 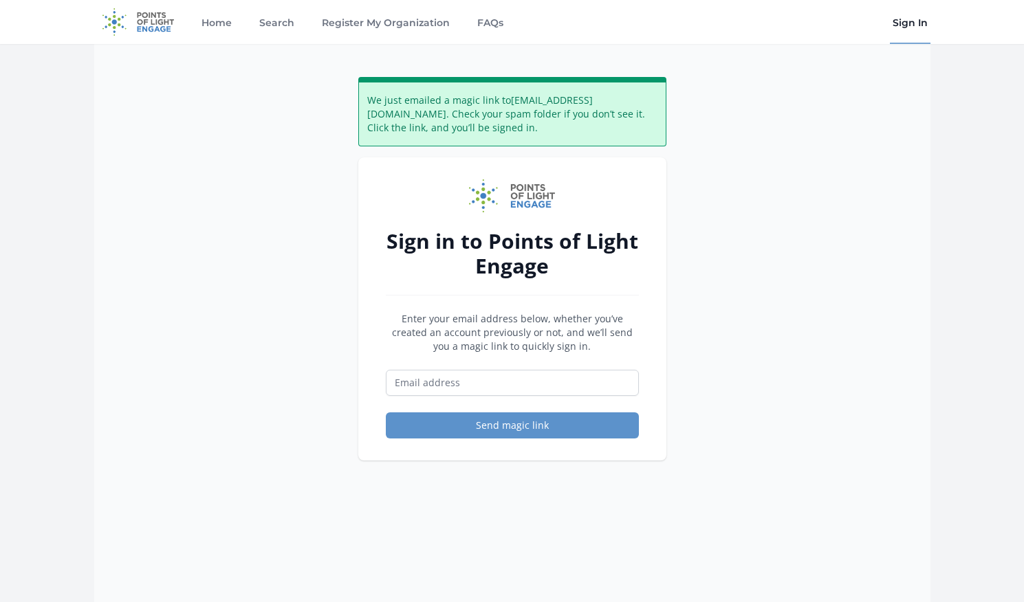 What do you see at coordinates (512, 426) in the screenshot?
I see `button: Send magic link` at bounding box center [512, 426].